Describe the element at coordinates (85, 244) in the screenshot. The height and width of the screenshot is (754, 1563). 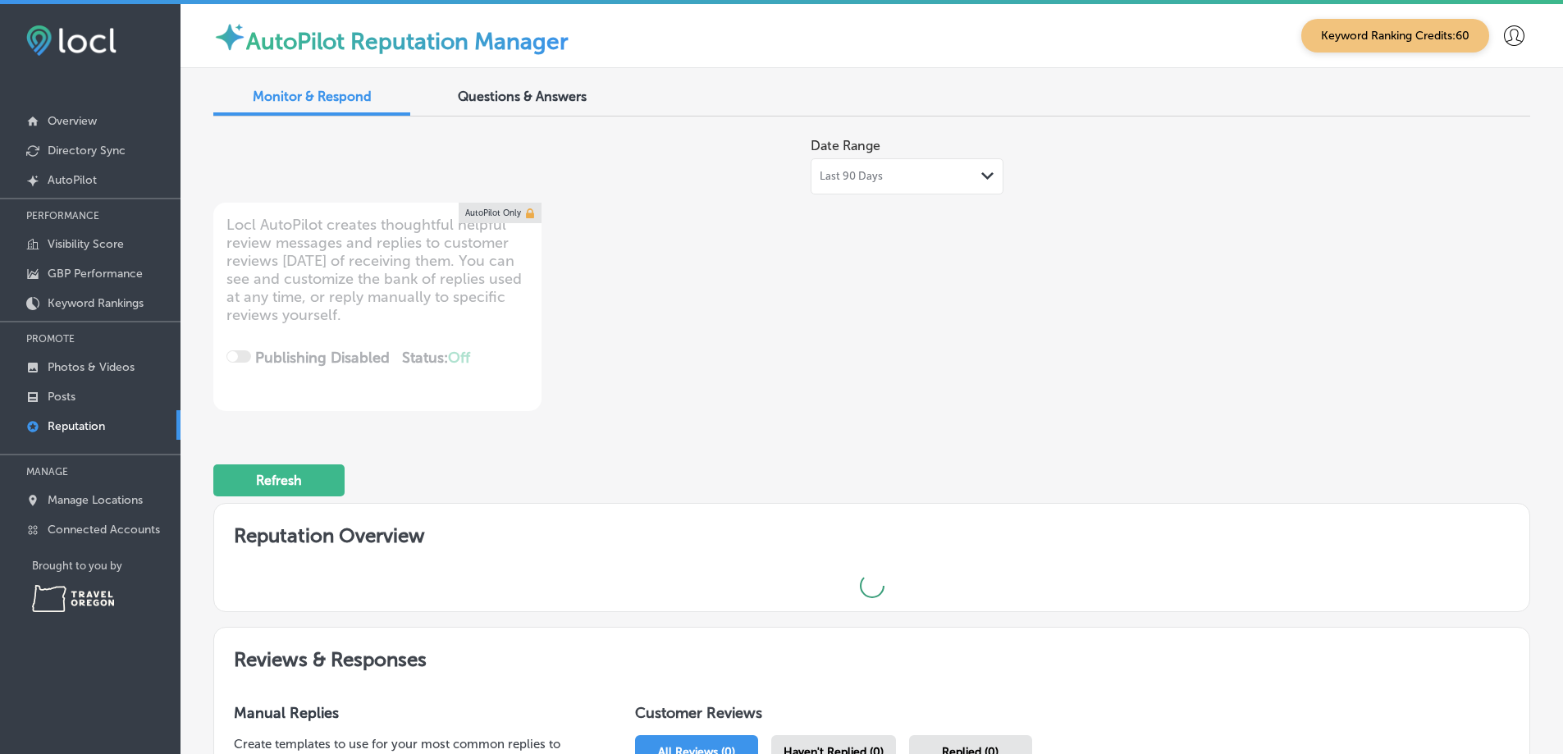
I see `p: Visibility Score` at that location.